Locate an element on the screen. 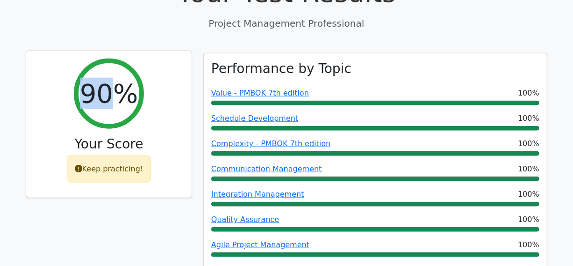  a: Agile Project Management is located at coordinates (260, 244).